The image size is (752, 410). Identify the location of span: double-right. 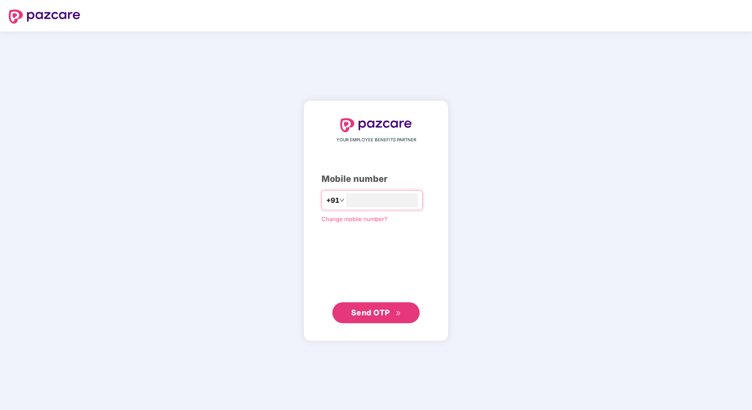
(398, 313).